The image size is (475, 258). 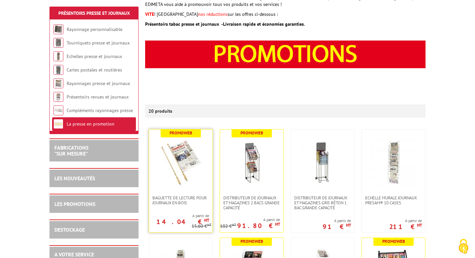 I want to click on strong: VITE, so click(x=149, y=14).